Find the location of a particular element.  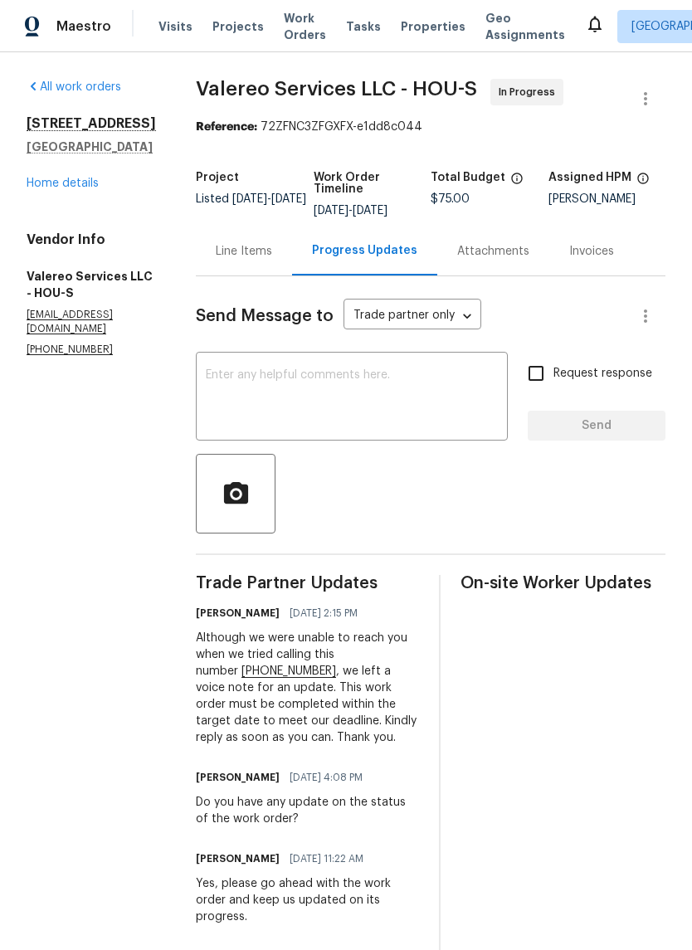

span: $75.00 is located at coordinates (449, 199).